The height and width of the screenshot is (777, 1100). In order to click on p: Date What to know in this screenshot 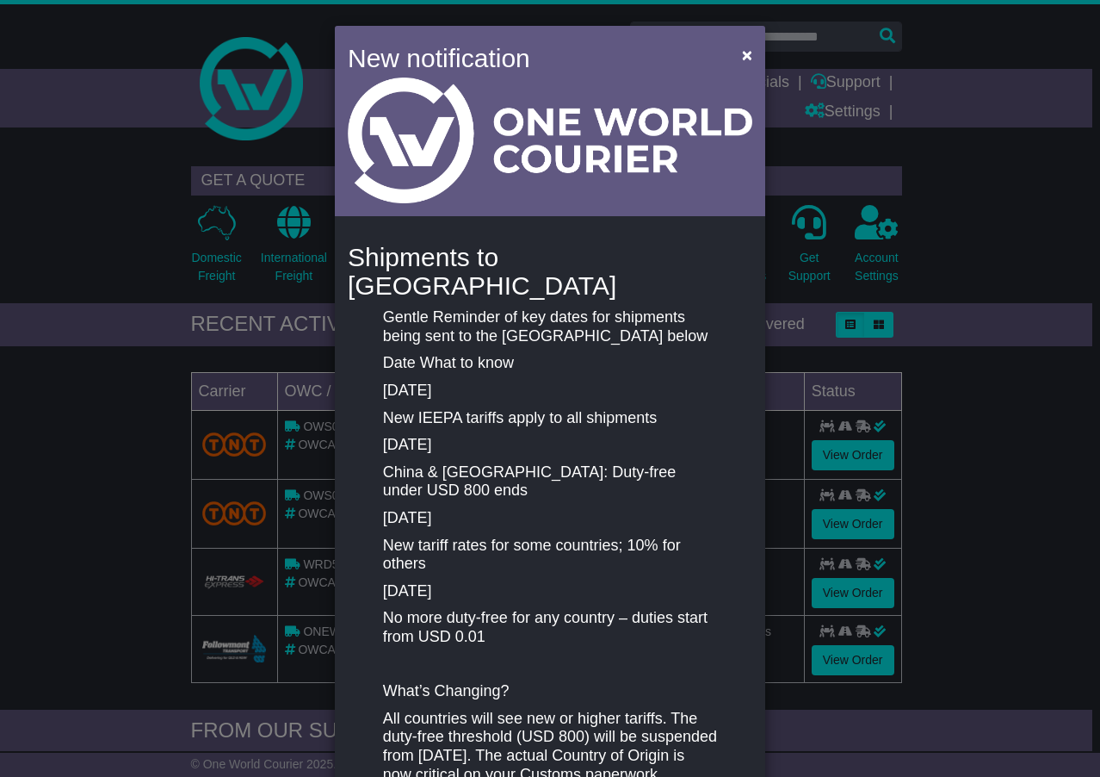, I will do `click(550, 363)`.